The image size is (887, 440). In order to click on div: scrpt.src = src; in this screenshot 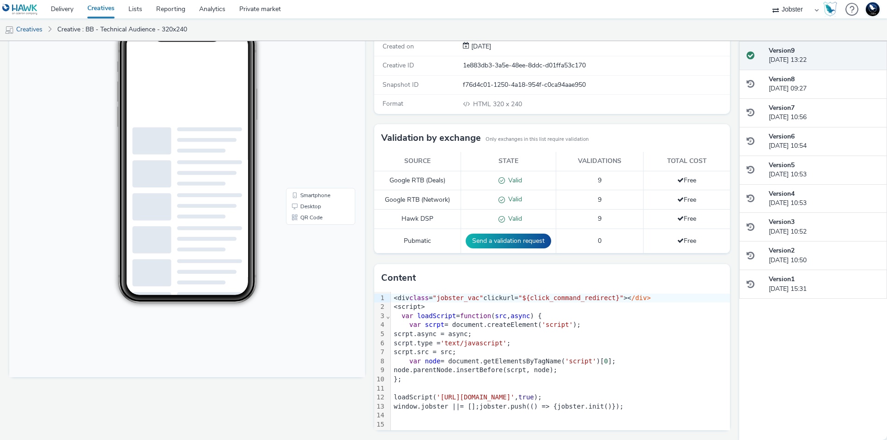, I will do `click(561, 353)`.